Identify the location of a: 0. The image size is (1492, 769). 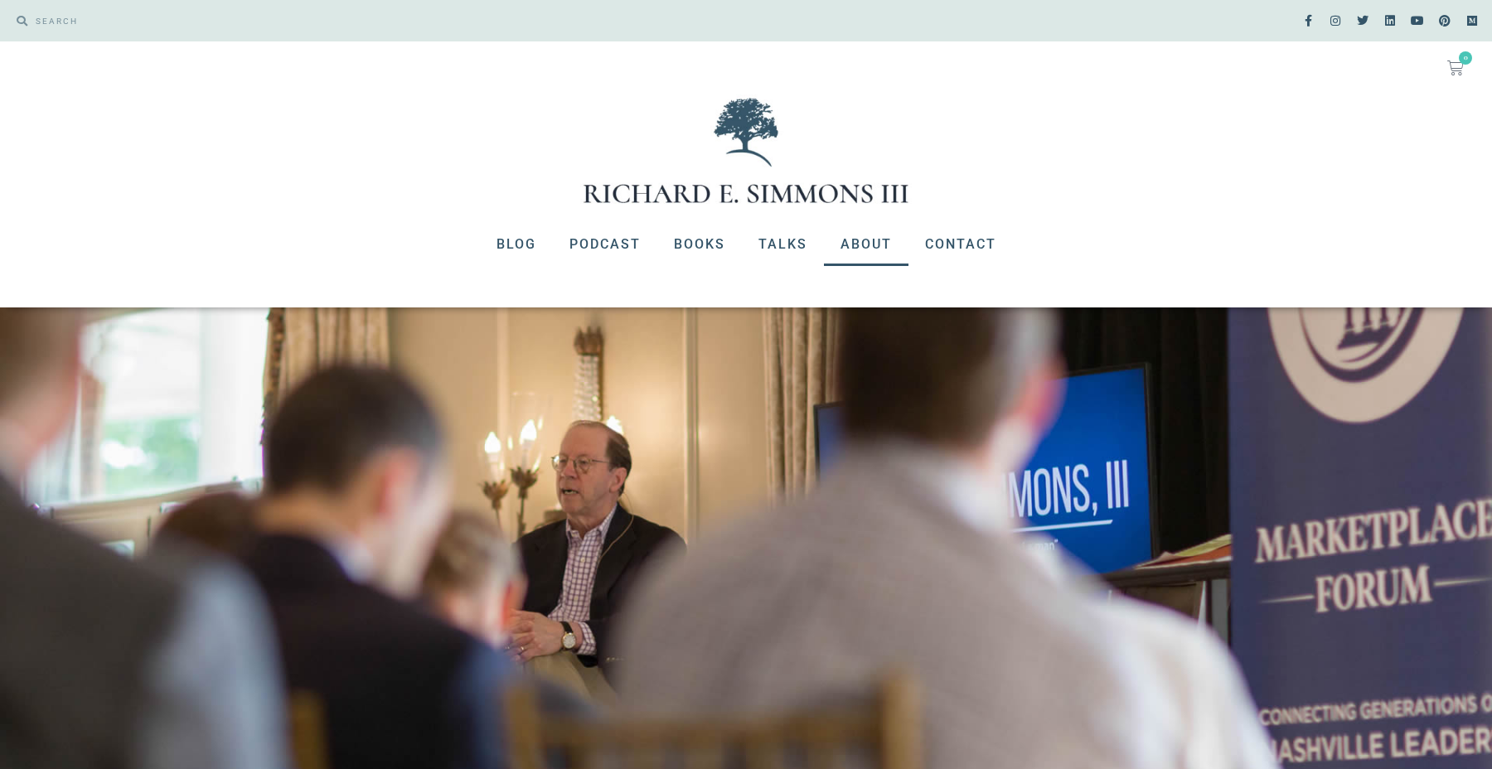
(1455, 68).